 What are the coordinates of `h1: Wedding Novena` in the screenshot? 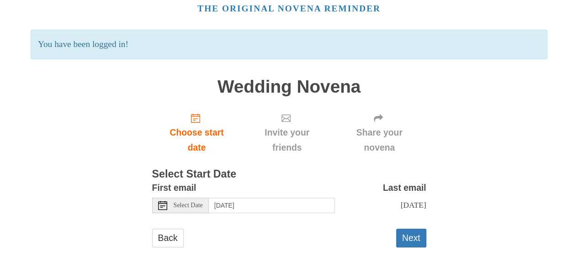 It's located at (289, 87).